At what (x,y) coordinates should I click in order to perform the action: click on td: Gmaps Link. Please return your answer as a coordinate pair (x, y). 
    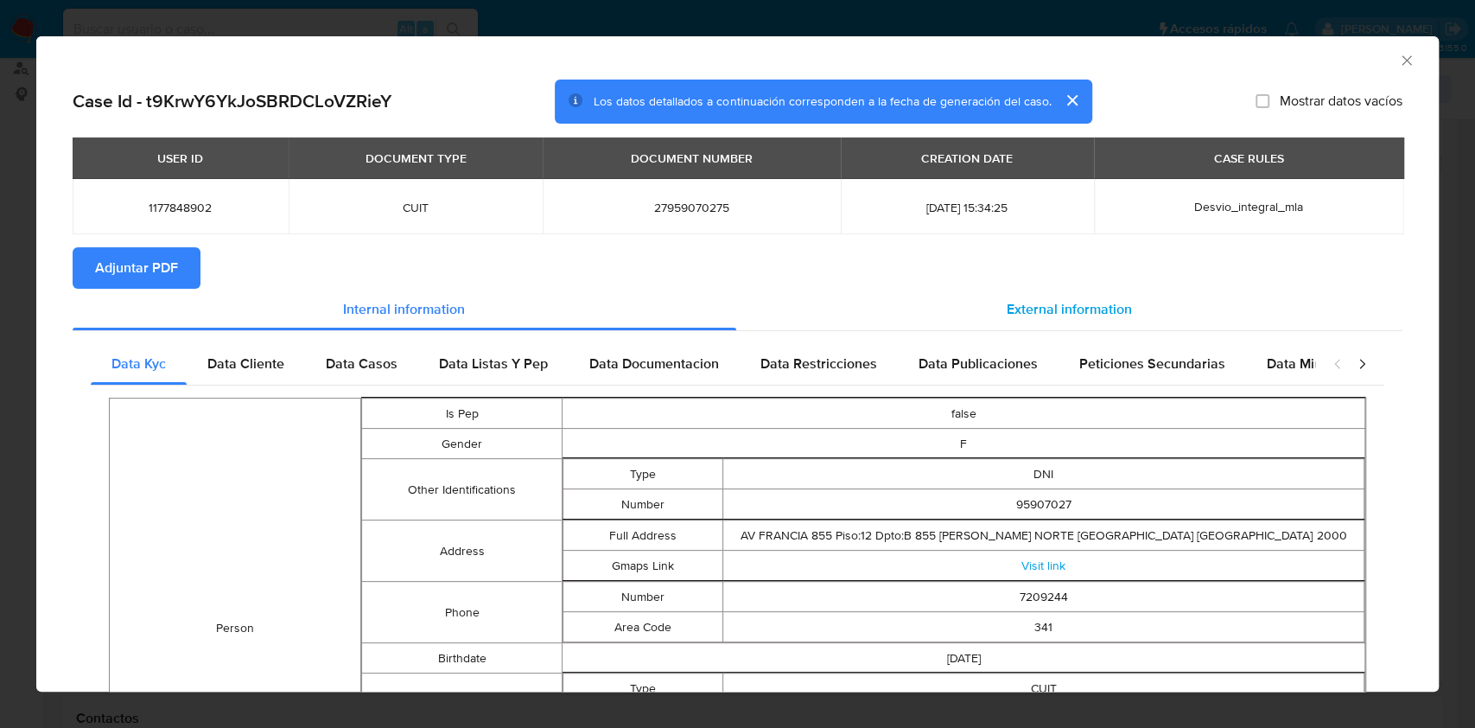
    Looking at the image, I should click on (643, 565).